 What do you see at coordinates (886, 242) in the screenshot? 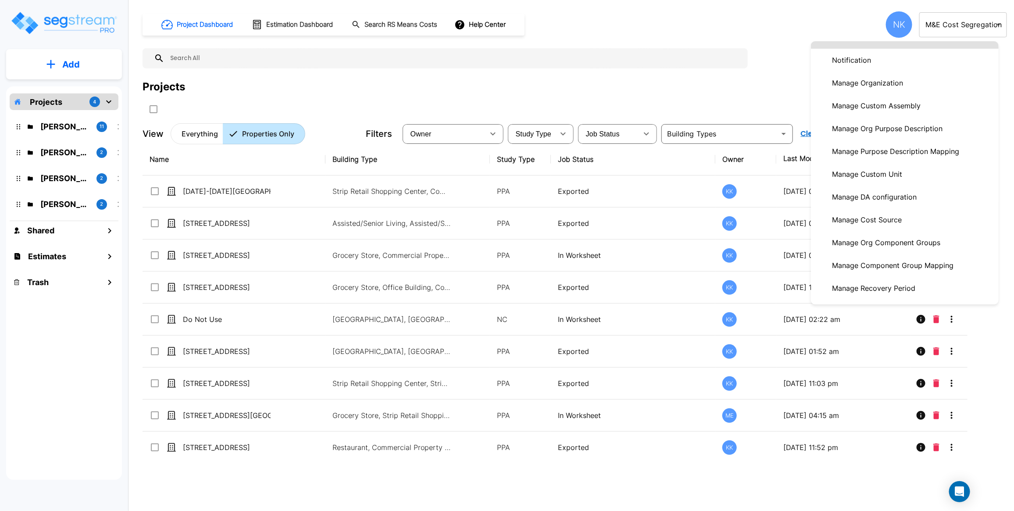
I see `p: Manage Org Component Groups` at bounding box center [886, 242].